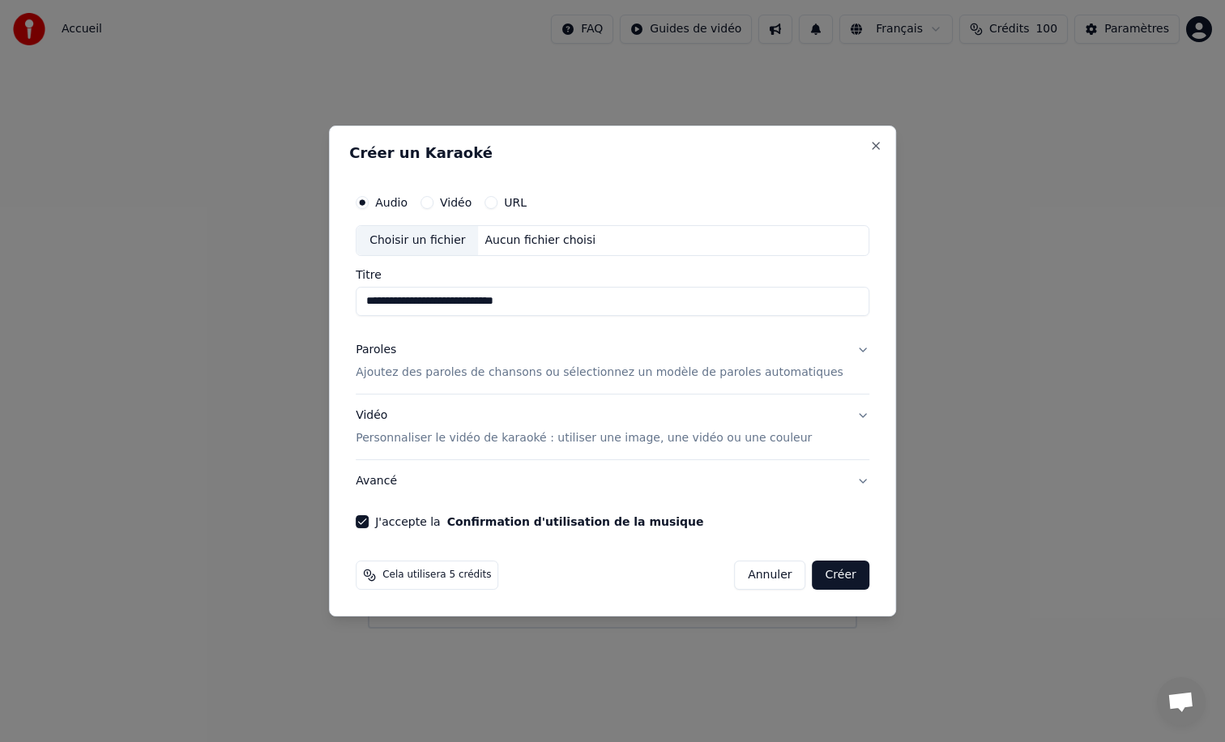  I want to click on div: Aucun fichier choisi, so click(540, 241).